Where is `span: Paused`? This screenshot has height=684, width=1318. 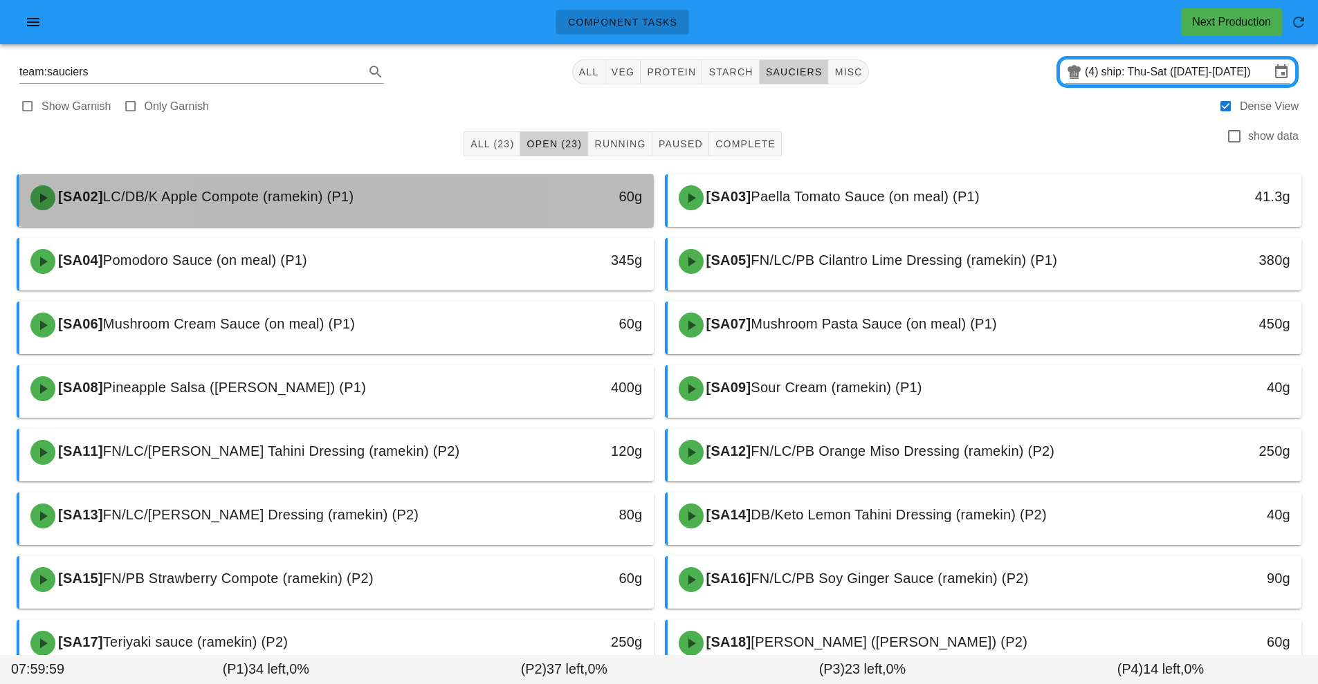 span: Paused is located at coordinates (680, 144).